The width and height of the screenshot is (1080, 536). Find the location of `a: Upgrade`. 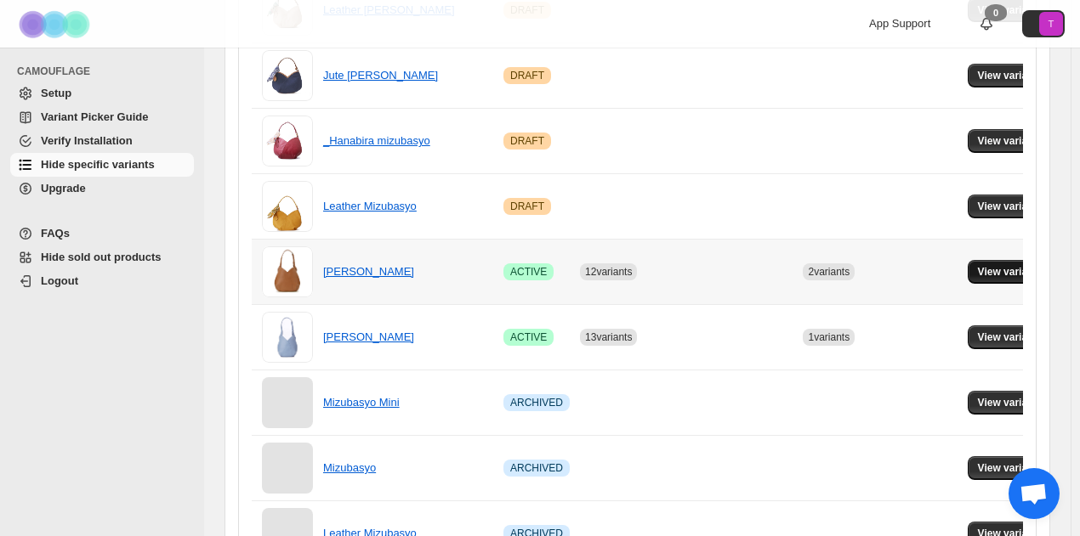

a: Upgrade is located at coordinates (102, 189).